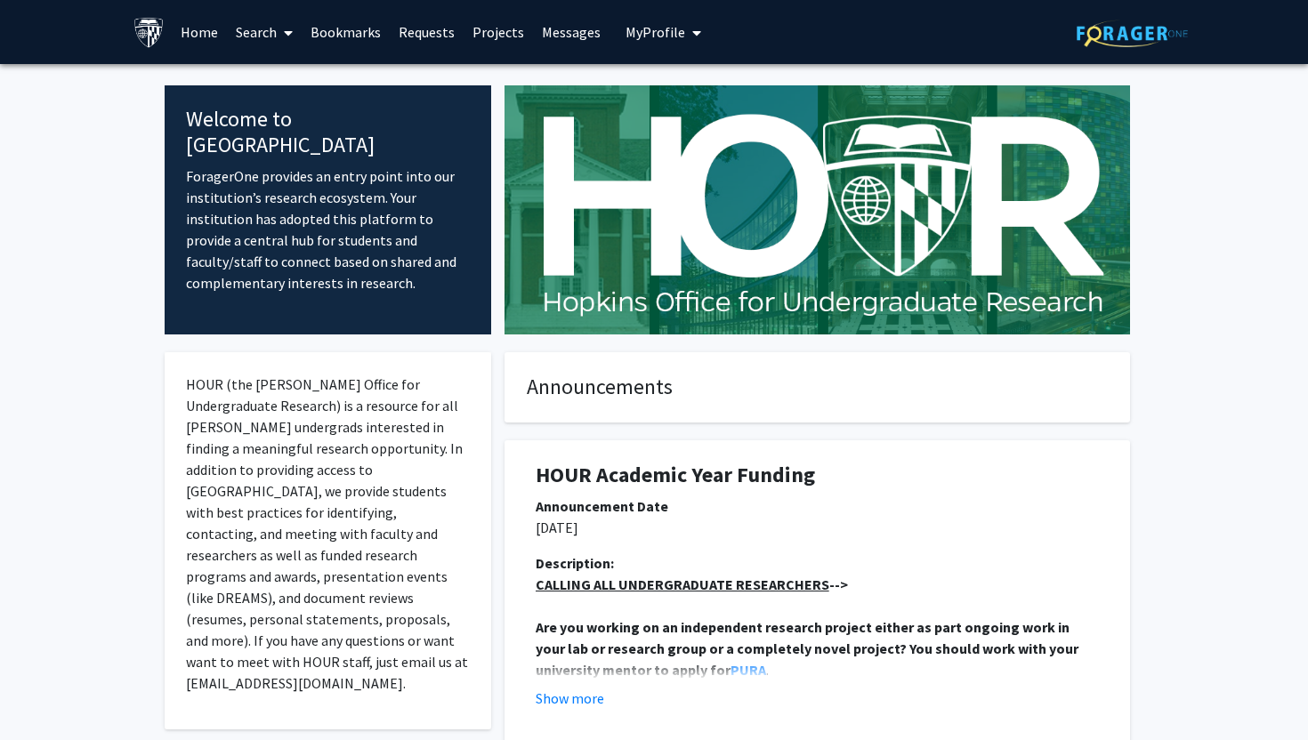 Image resolution: width=1308 pixels, height=740 pixels. What do you see at coordinates (571, 32) in the screenshot?
I see `a: Messages` at bounding box center [571, 32].